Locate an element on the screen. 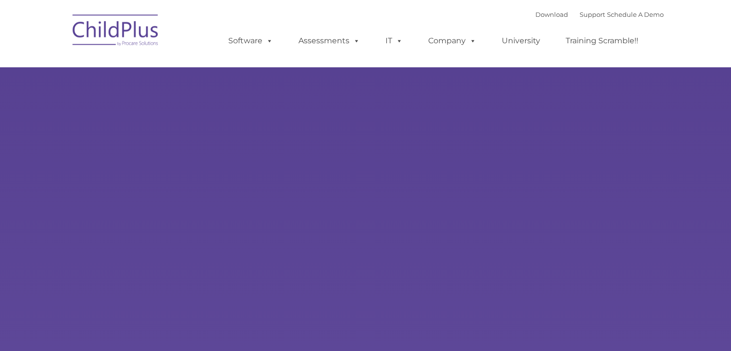  a: Software is located at coordinates (251, 41).